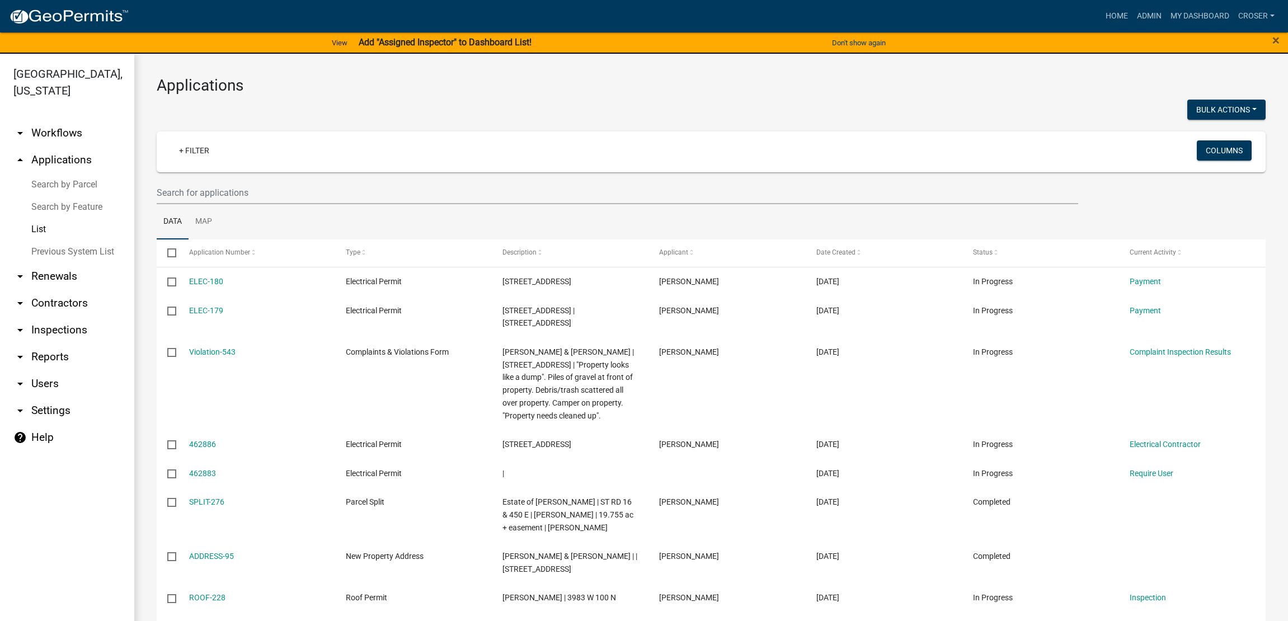 Image resolution: width=1288 pixels, height=621 pixels. What do you see at coordinates (20, 160) in the screenshot?
I see `i: arrow_drop_up` at bounding box center [20, 160].